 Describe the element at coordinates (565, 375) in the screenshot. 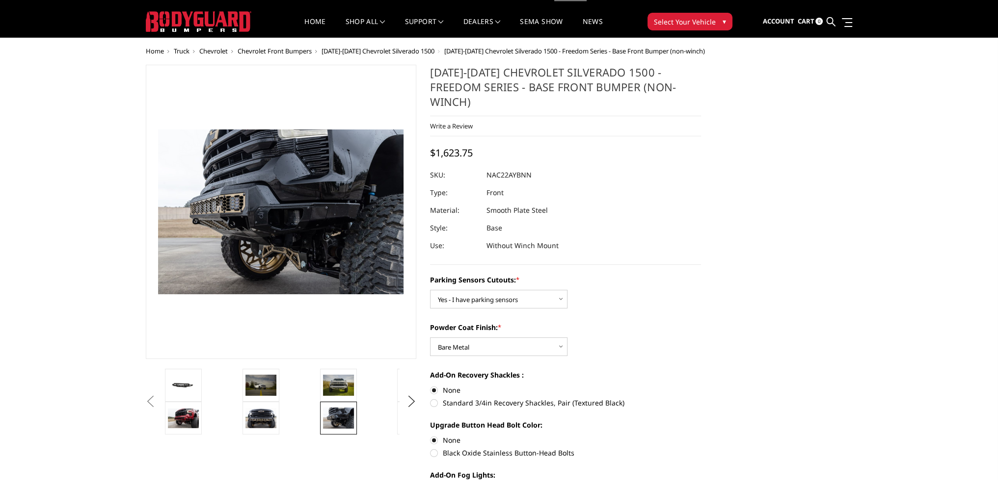

I see `label: Add-On Recovery Shackles :` at that location.